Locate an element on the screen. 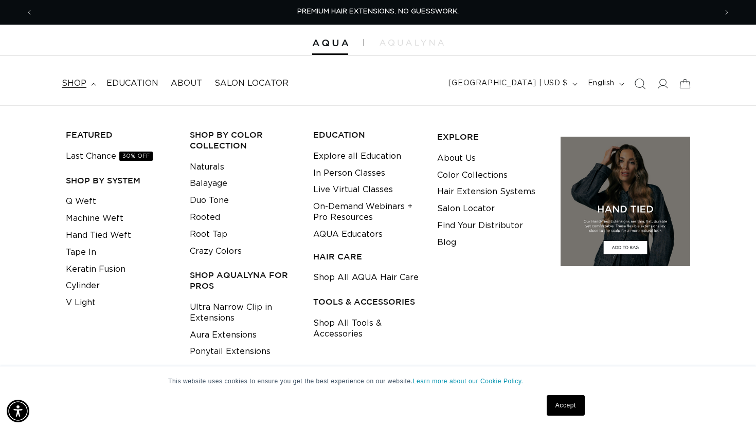 The height and width of the screenshot is (429, 756). img: aqualyna.com is located at coordinates (411, 43).